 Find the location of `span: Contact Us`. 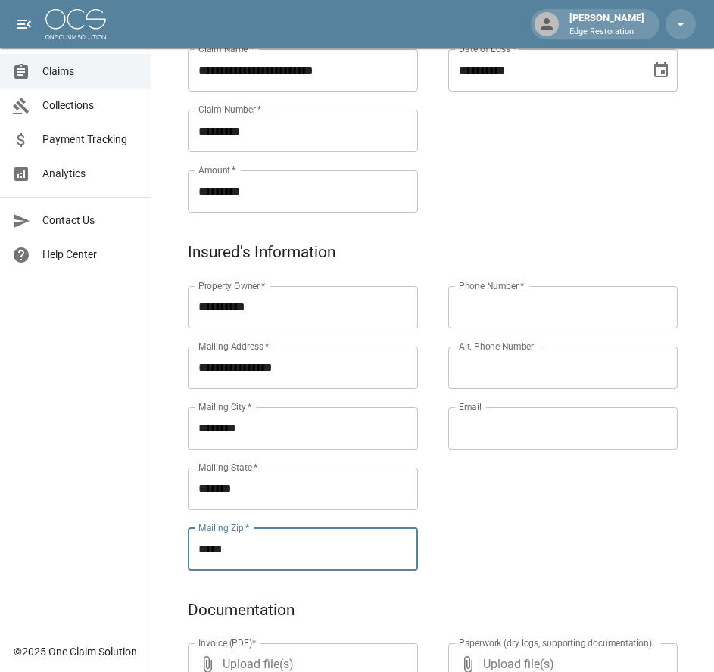

span: Contact Us is located at coordinates (90, 220).